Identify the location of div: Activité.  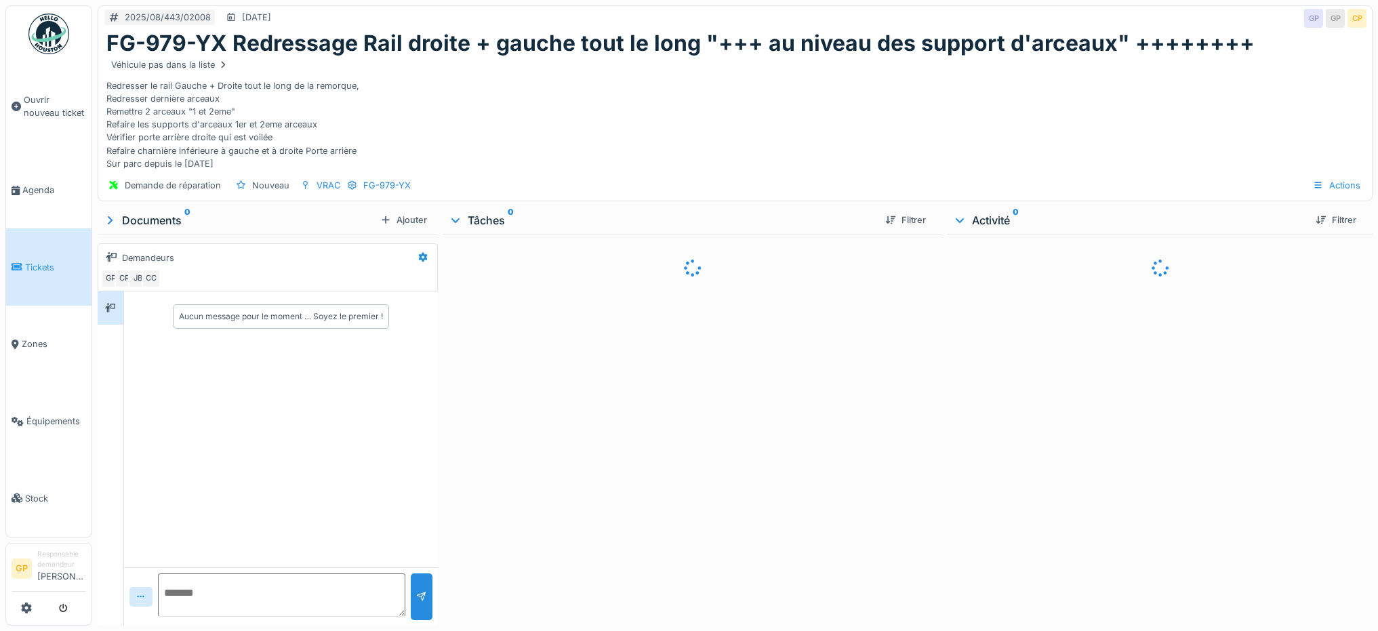
(1129, 220).